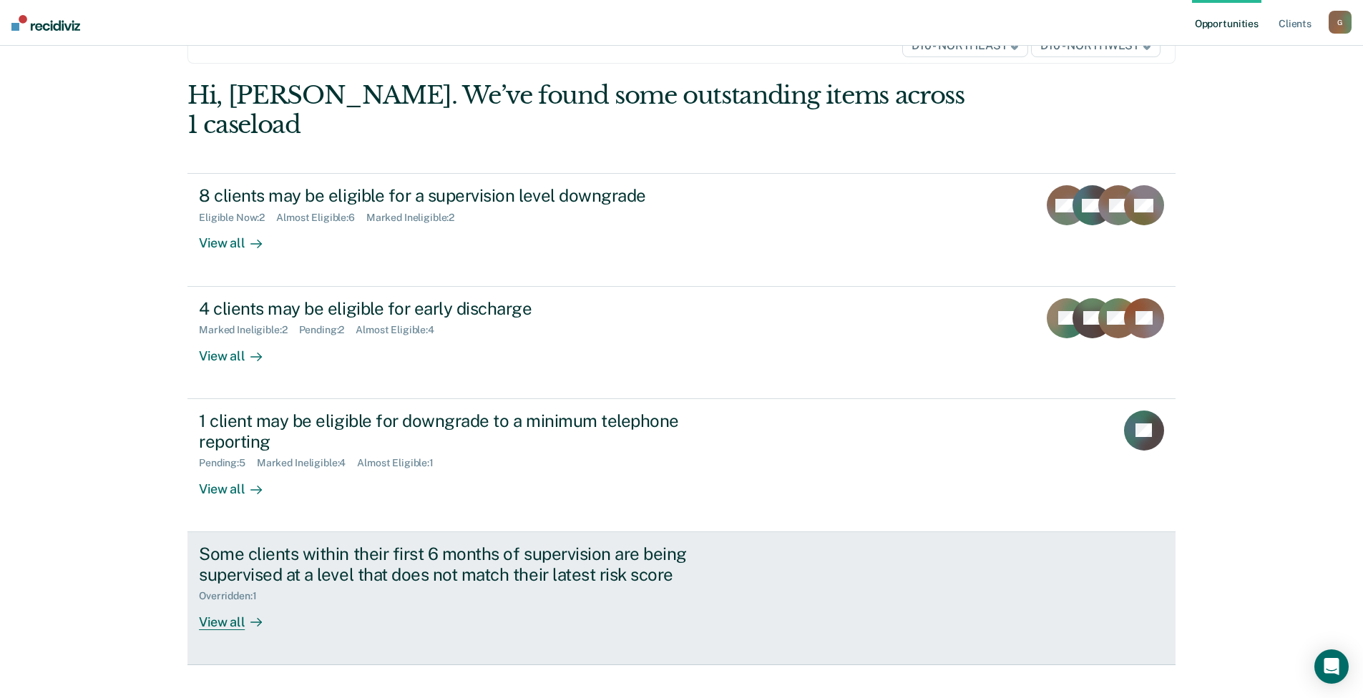 This screenshot has height=698, width=1363. Describe the element at coordinates (450, 565) in the screenshot. I see `div: Some clients within their first 6 months of supervision are being supervised at a level that does...` at that location.